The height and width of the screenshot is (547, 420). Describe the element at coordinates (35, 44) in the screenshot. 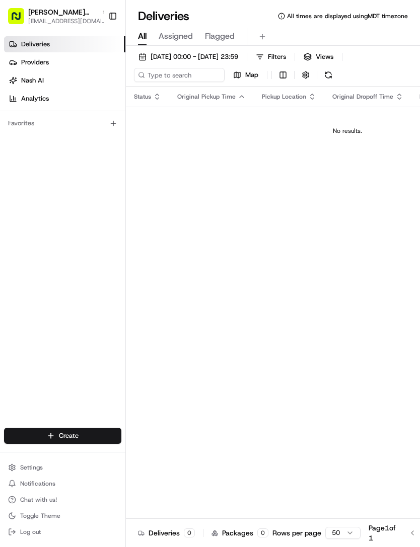

I see `span: Deliveries` at that location.